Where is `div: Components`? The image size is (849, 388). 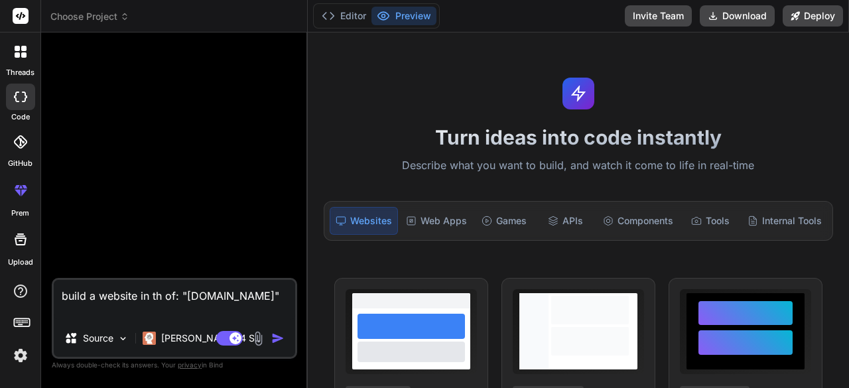
div: Components is located at coordinates (638, 221).